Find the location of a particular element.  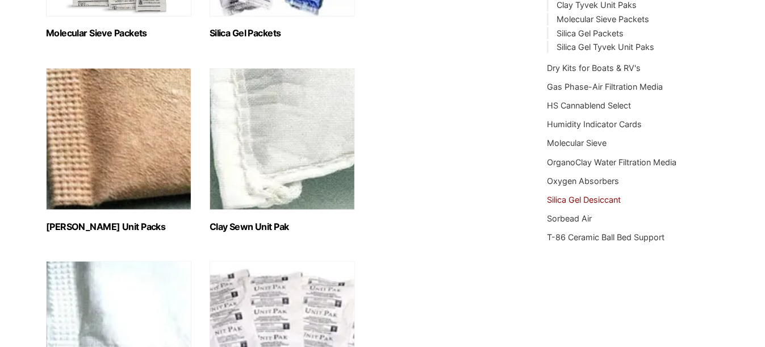

a: Silica Gel Packets is located at coordinates (591, 33).